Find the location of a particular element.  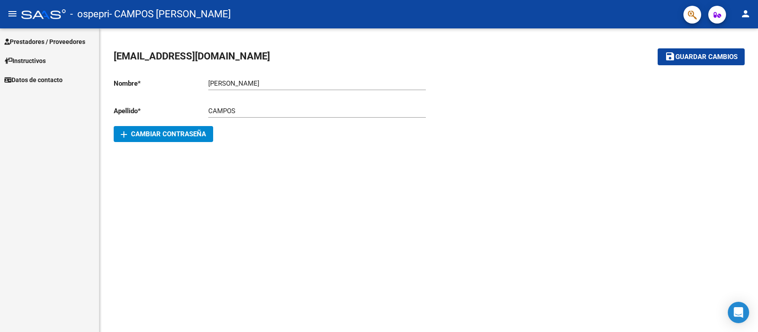

mat-icon: add is located at coordinates (124, 135).